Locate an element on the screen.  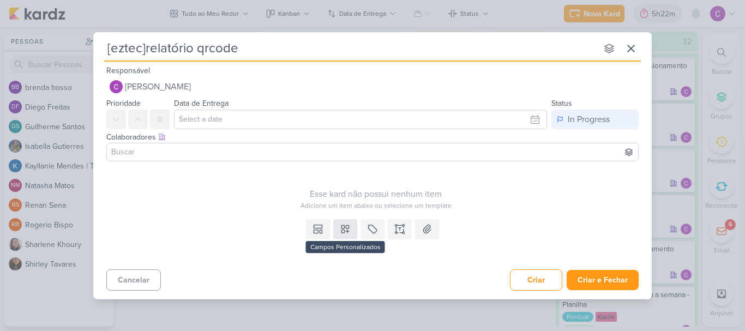
div: Colaboradores is located at coordinates (372, 137).